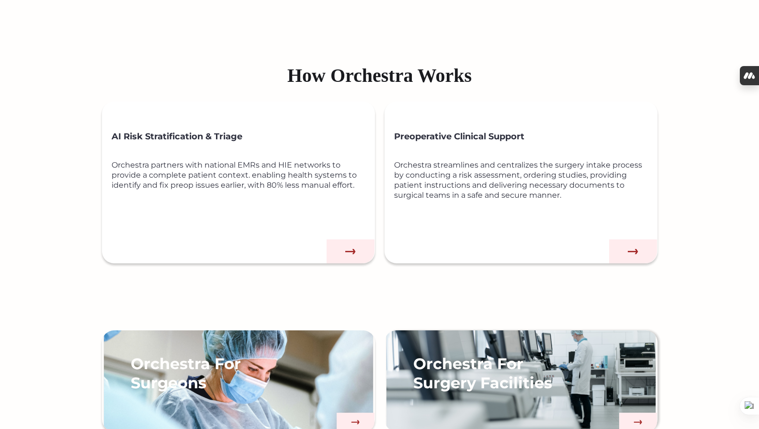  I want to click on a: AI Risk Stratification & TriageOrchestra partners with national EMRs and HIE networks to provide ..., so click(239, 183).